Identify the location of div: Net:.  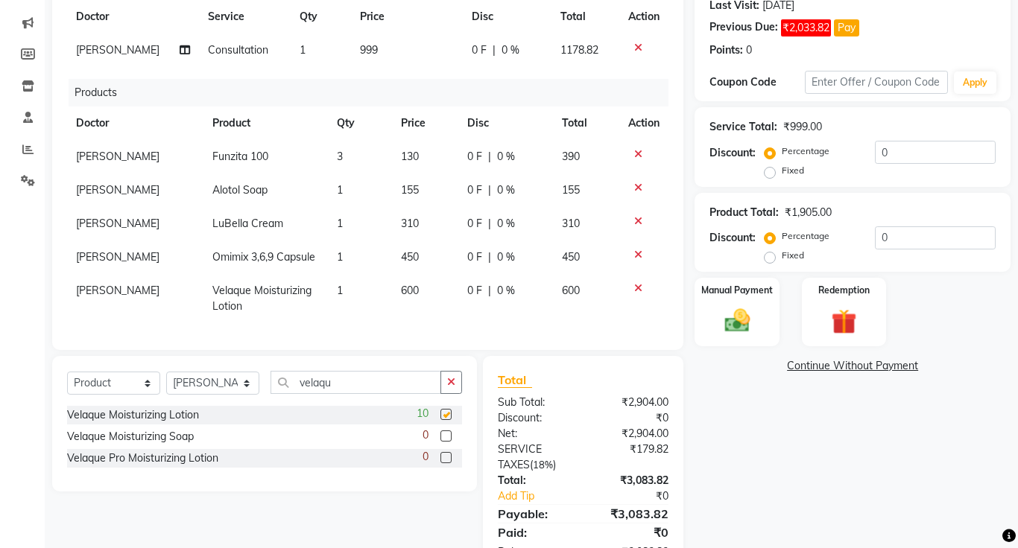
(535, 434).